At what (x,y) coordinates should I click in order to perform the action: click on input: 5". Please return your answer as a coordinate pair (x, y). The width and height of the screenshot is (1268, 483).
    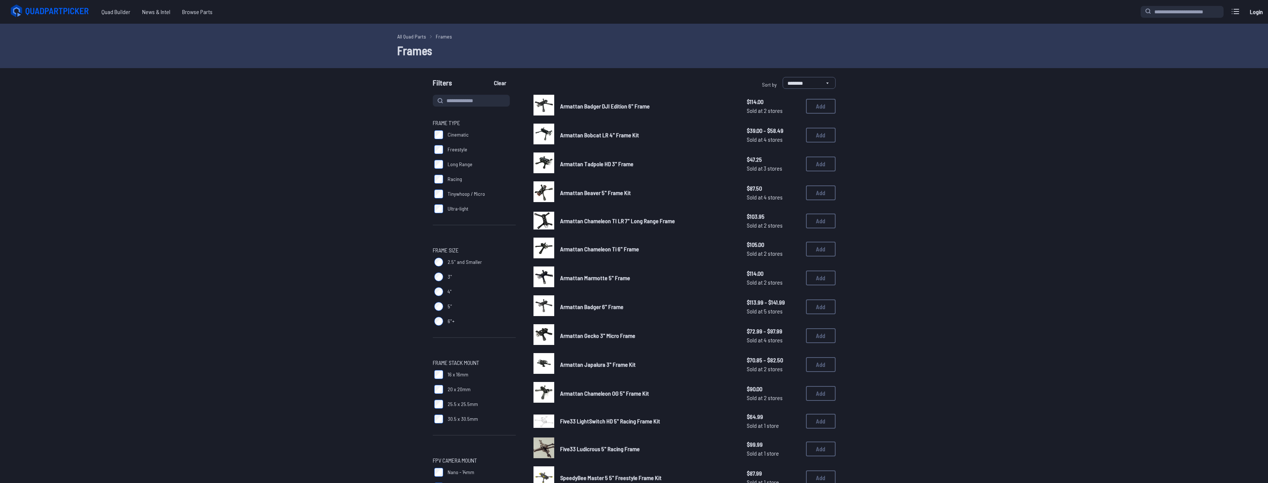
    Looking at the image, I should click on (439, 306).